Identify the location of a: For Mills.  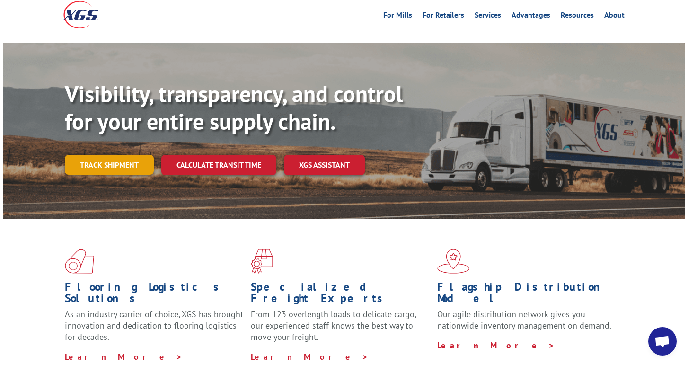
(397, 17).